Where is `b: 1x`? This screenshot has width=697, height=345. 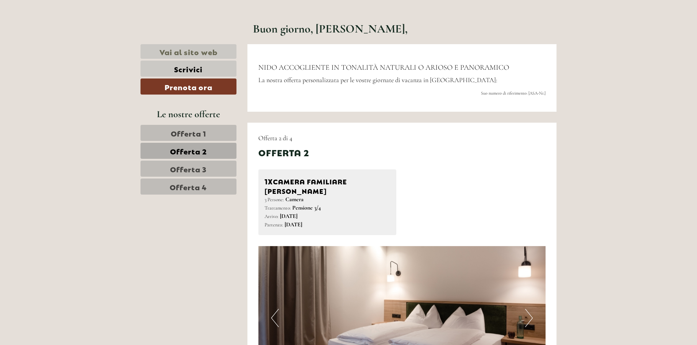
b: 1x is located at coordinates (269, 181).